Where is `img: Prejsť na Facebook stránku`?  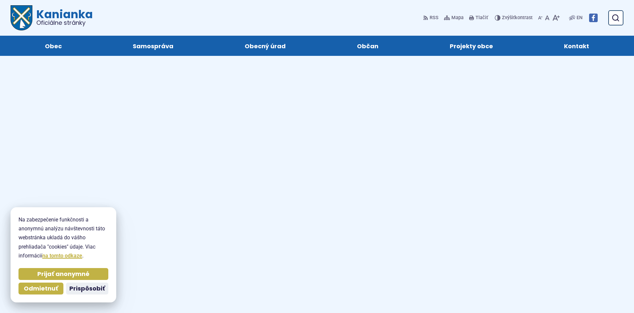 img: Prejsť na Facebook stránku is located at coordinates (594, 18).